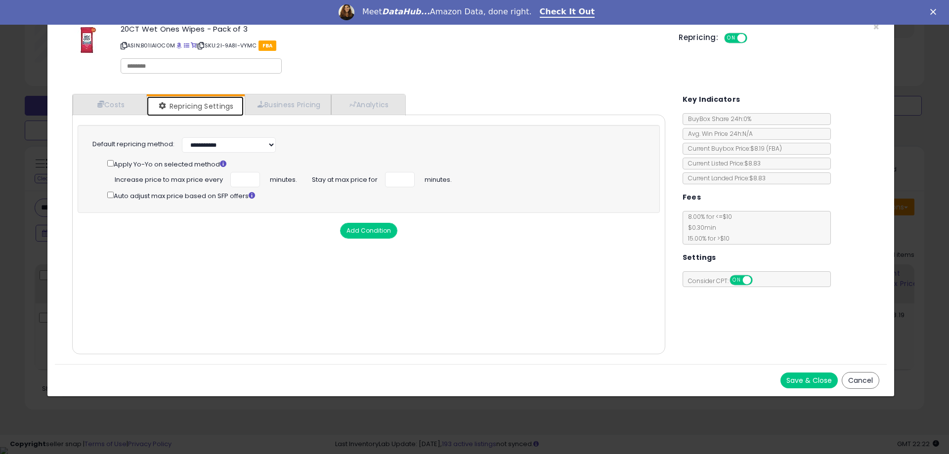  Describe the element at coordinates (186, 45) in the screenshot. I see `a: All offer listings` at that location.